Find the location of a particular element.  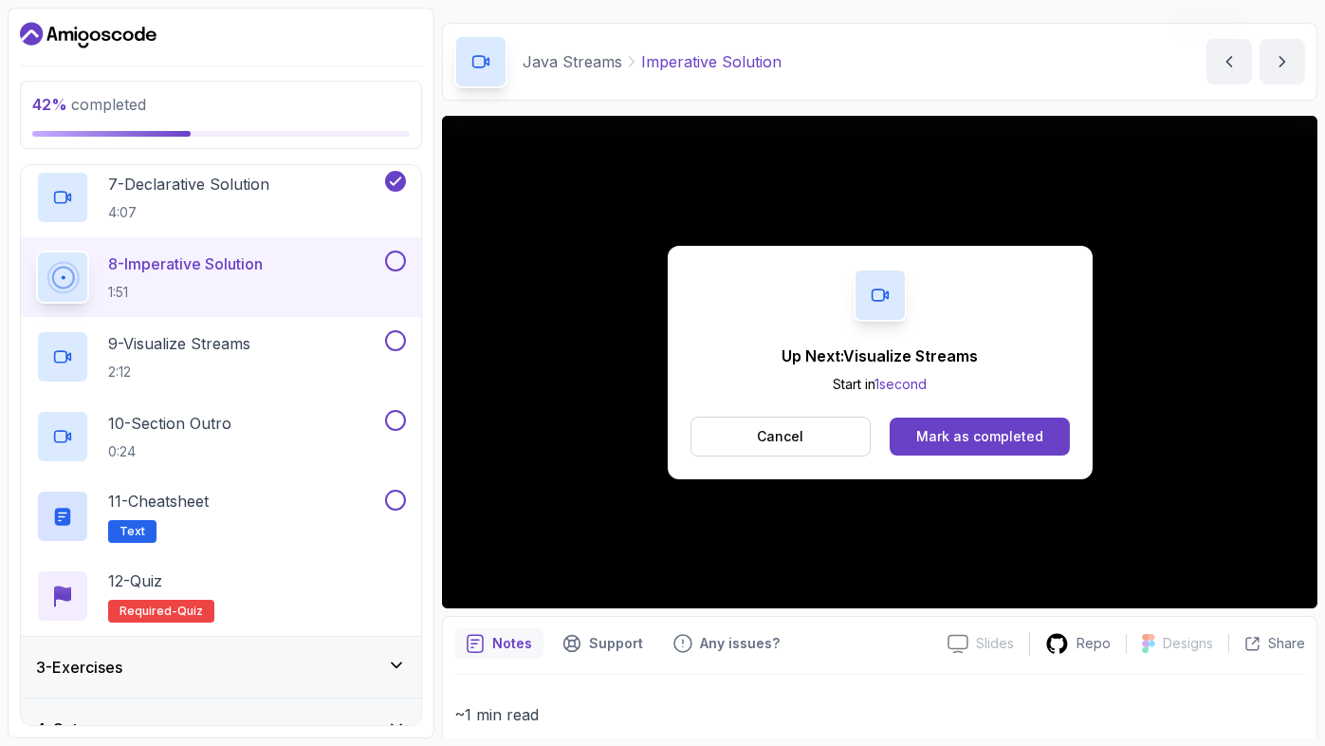

p: Java Streams is located at coordinates (572, 62).